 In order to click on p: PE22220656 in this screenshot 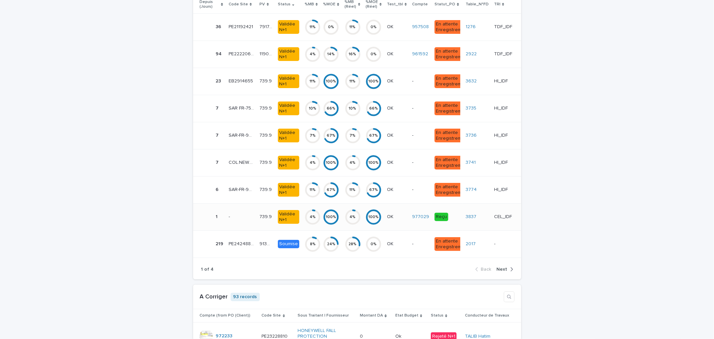, I will do `click(242, 53)`.